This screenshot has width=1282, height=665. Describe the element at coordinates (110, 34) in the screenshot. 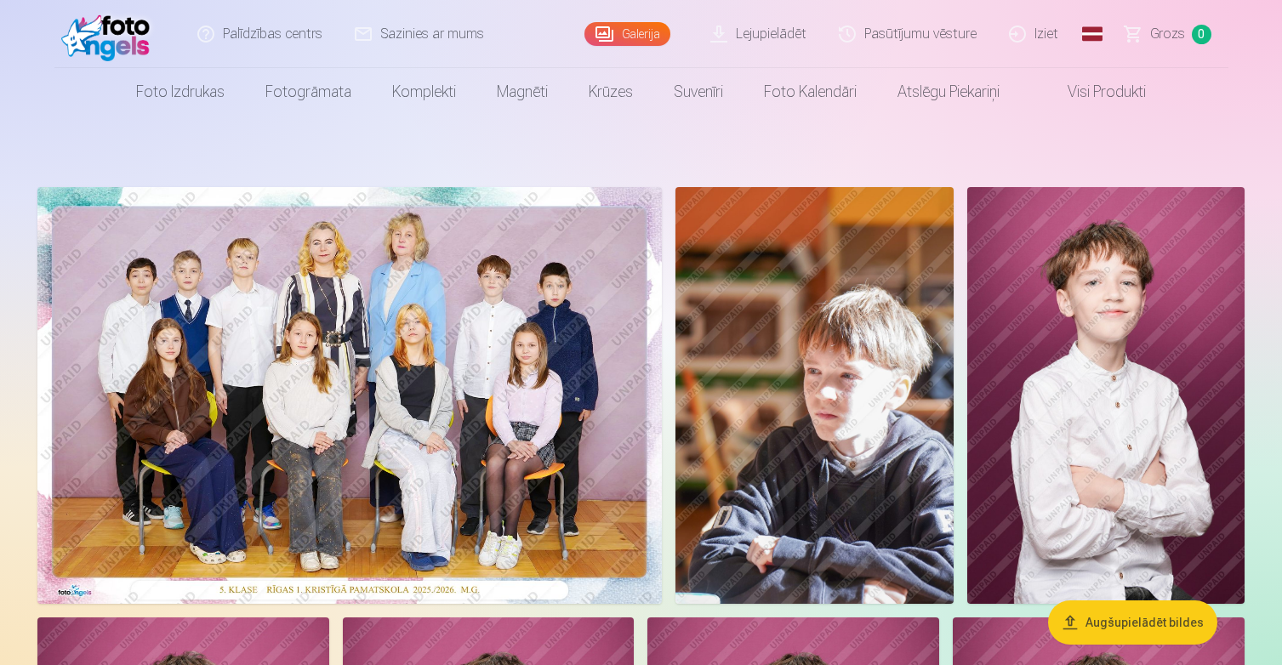

I see `img: /fa1` at that location.